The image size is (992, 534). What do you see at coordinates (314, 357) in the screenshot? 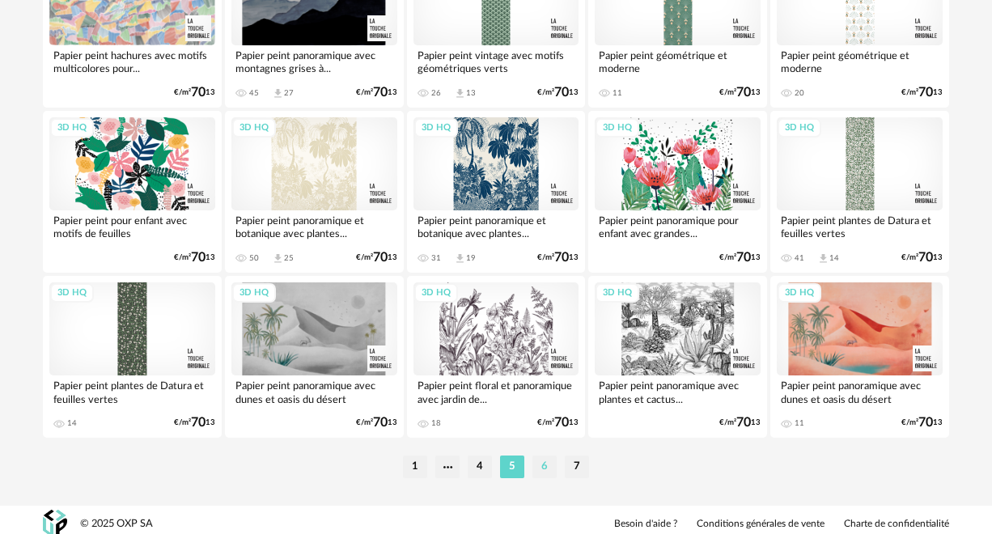
I see `a: 3D HQ Papier peint panoramique avec dunes et oasis du désert €/m²7013` at bounding box center [314, 357].